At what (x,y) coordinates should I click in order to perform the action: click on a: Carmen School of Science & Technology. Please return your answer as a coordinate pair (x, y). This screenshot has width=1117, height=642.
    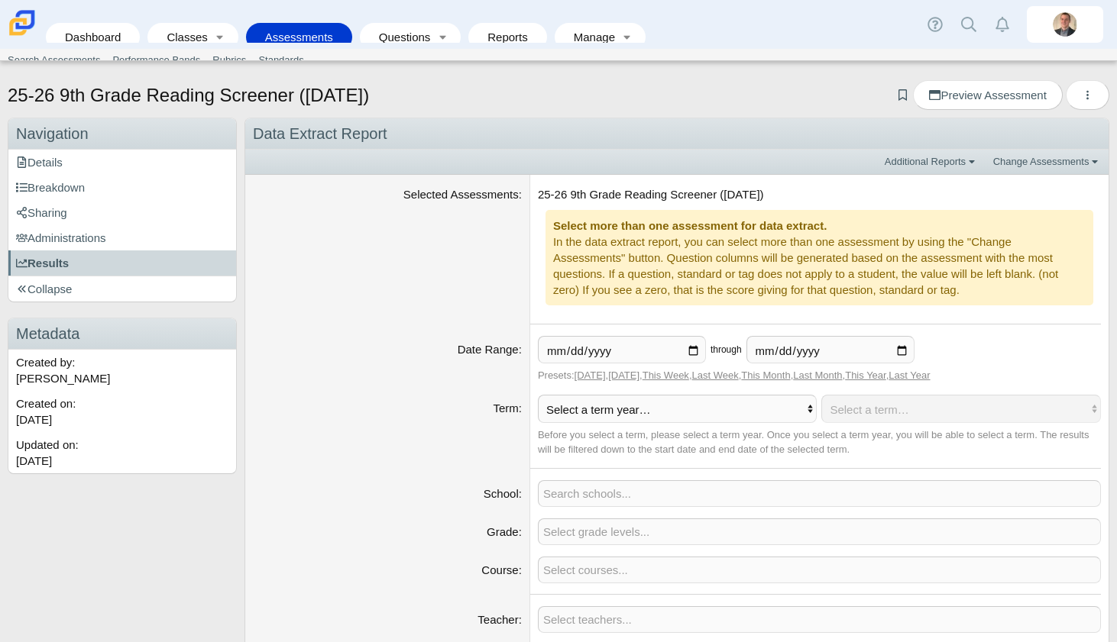
    Looking at the image, I should click on (22, 34).